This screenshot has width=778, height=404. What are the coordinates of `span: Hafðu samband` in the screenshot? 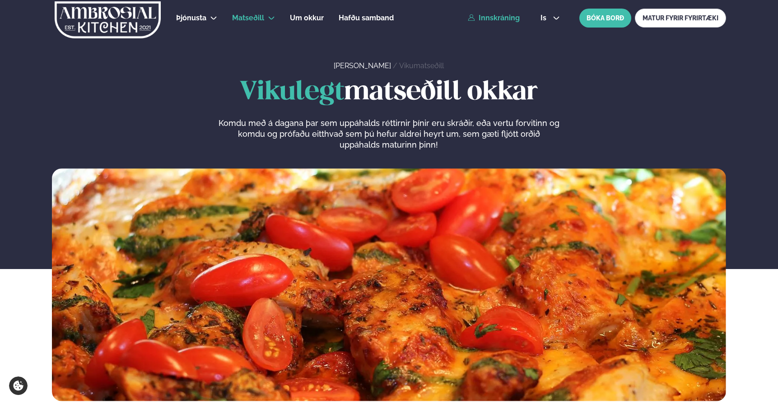 It's located at (366, 18).